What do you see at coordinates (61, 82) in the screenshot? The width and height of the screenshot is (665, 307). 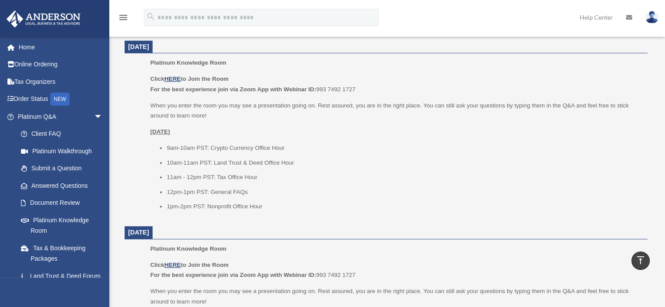 I see `a: Tax Organizers` at bounding box center [61, 82].